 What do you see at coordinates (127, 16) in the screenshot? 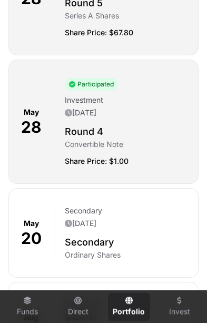
I see `p: Series A Shares` at bounding box center [127, 16].